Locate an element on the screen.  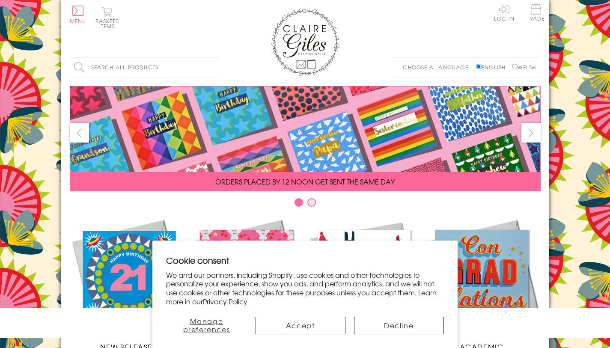
label: English is located at coordinates (492, 67).